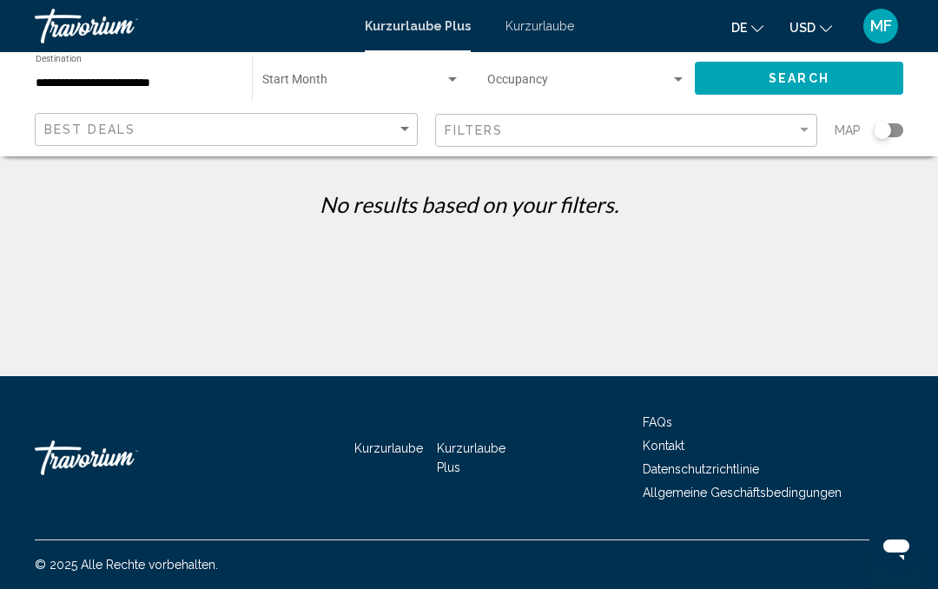 The width and height of the screenshot is (938, 589). Describe the element at coordinates (89, 129) in the screenshot. I see `span: Best Deals` at that location.